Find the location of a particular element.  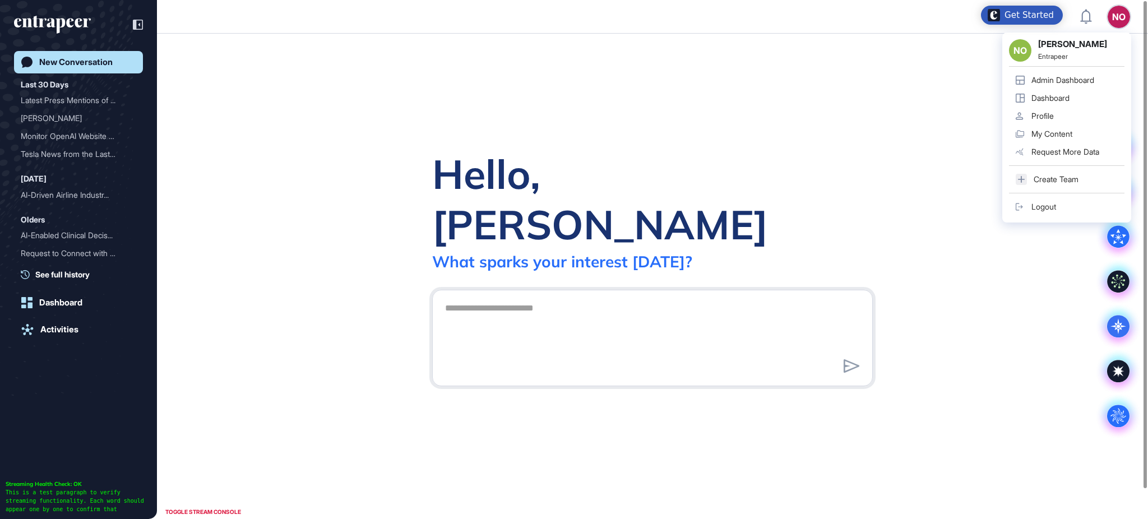

div: Latest Press Mentions of OpenAI is located at coordinates (78, 100).